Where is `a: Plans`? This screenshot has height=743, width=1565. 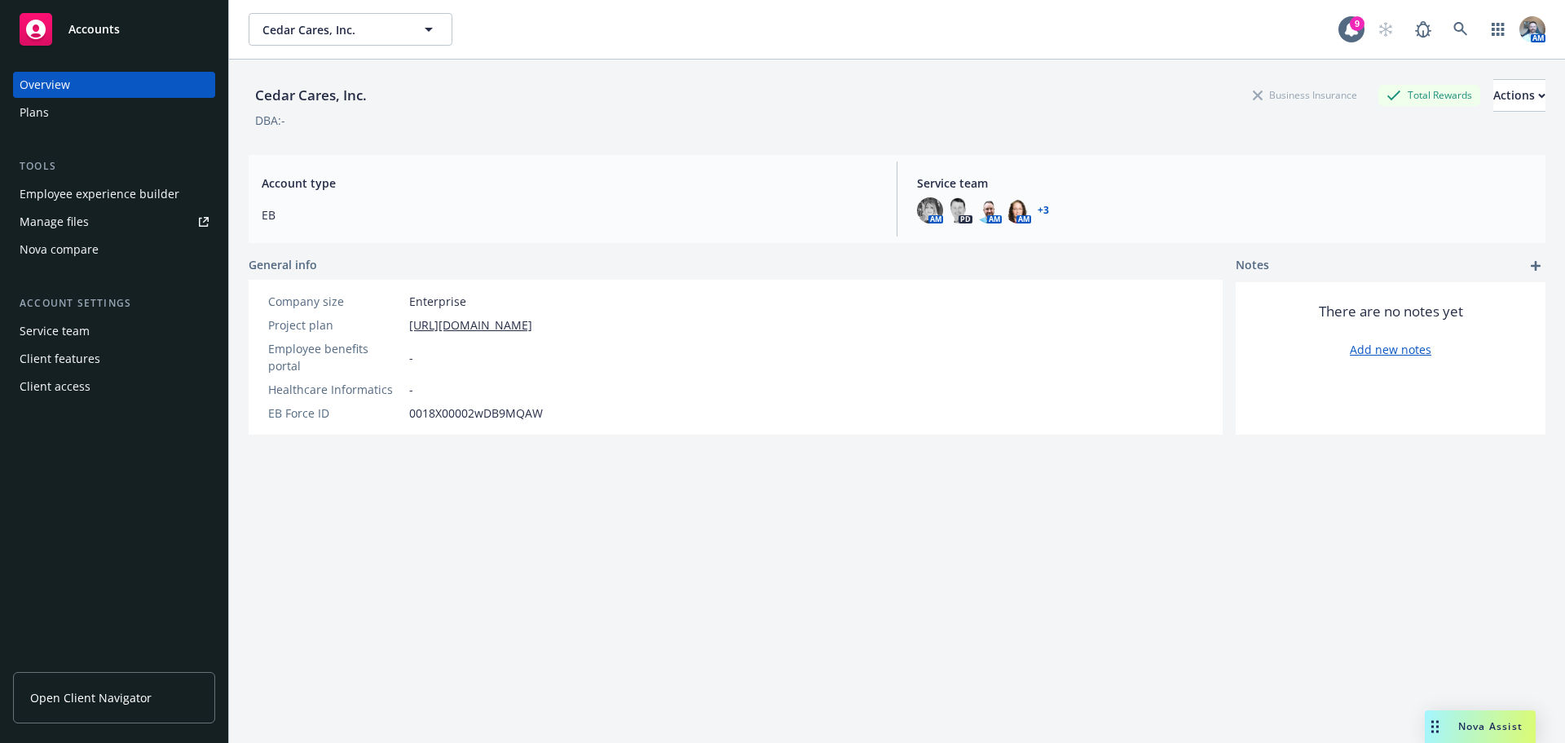 a: Plans is located at coordinates (114, 113).